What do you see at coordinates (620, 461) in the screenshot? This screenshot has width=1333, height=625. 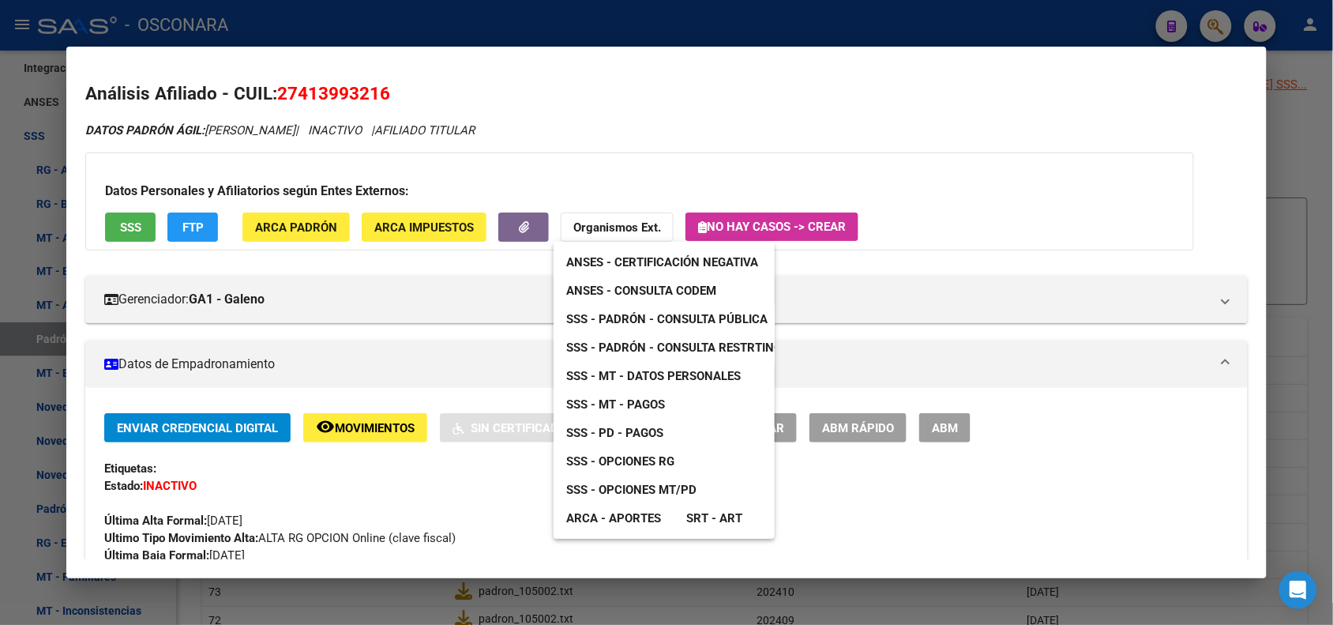 I see `span: SSS - Opciones RG` at bounding box center [620, 461].